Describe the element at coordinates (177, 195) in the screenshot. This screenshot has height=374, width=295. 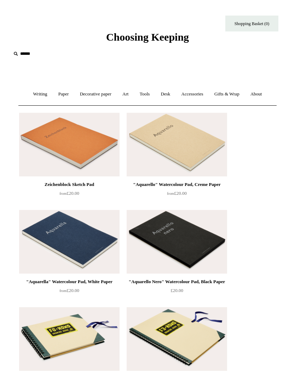
I see `a: "Aquarello" Watercolour Pad, Creme Paper from£20.00` at that location.